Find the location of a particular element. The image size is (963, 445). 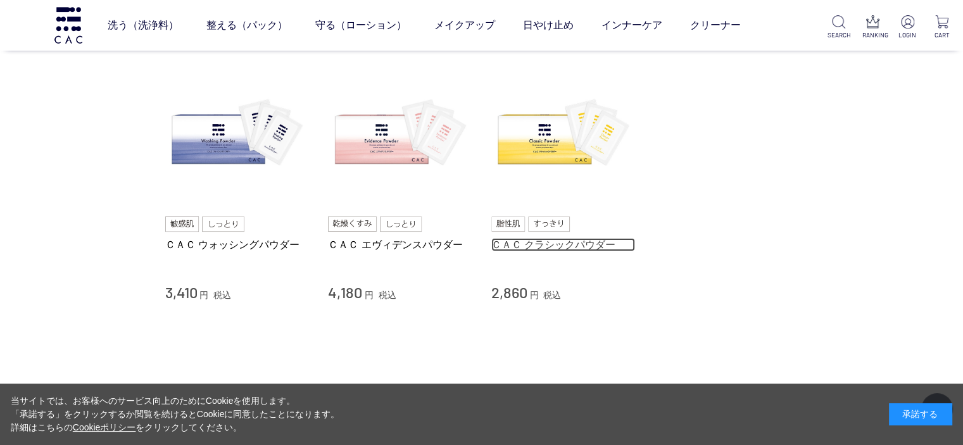

img: ＣＡＣ クラシックパウダー is located at coordinates (563, 135).